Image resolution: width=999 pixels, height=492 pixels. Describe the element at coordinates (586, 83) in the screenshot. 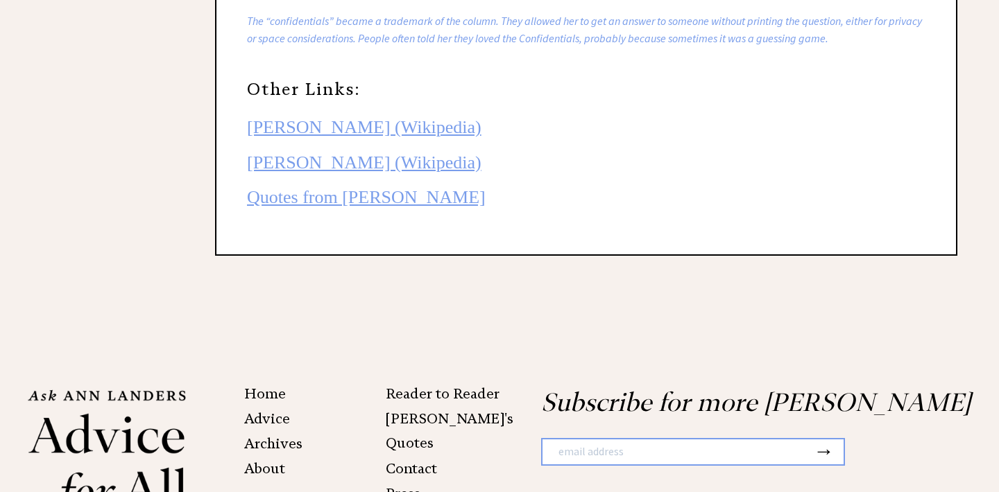

I see `h3: Other Links:` at that location.